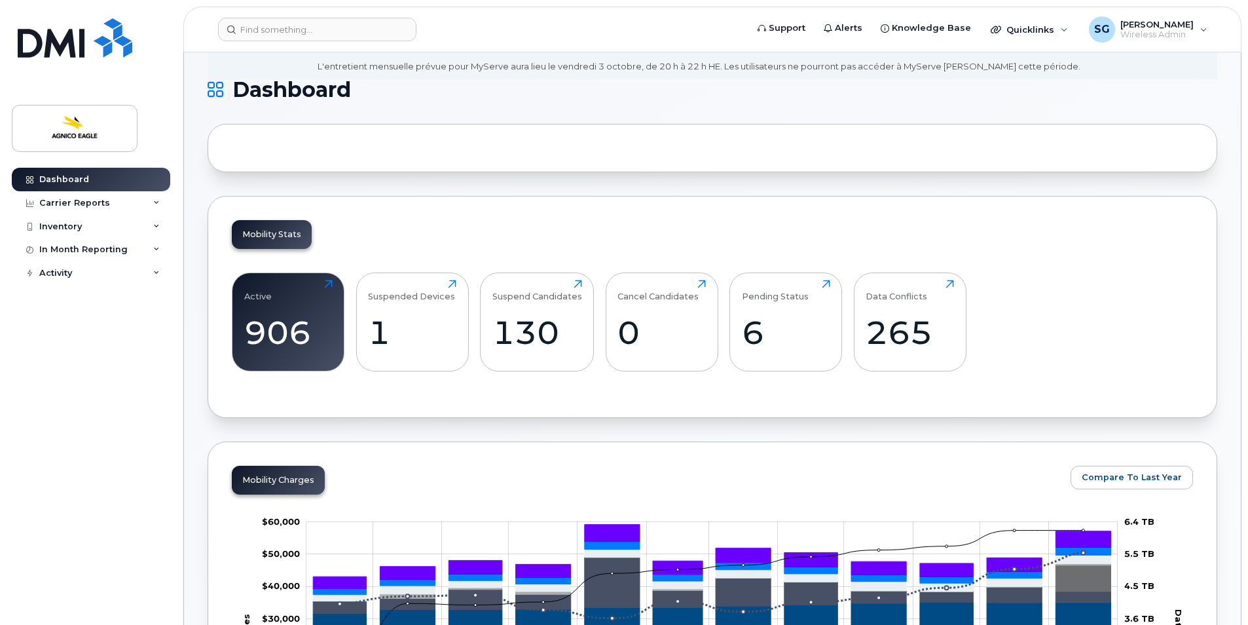 The width and height of the screenshot is (1248, 625). Describe the element at coordinates (537, 332) in the screenshot. I see `div: 130` at that location.